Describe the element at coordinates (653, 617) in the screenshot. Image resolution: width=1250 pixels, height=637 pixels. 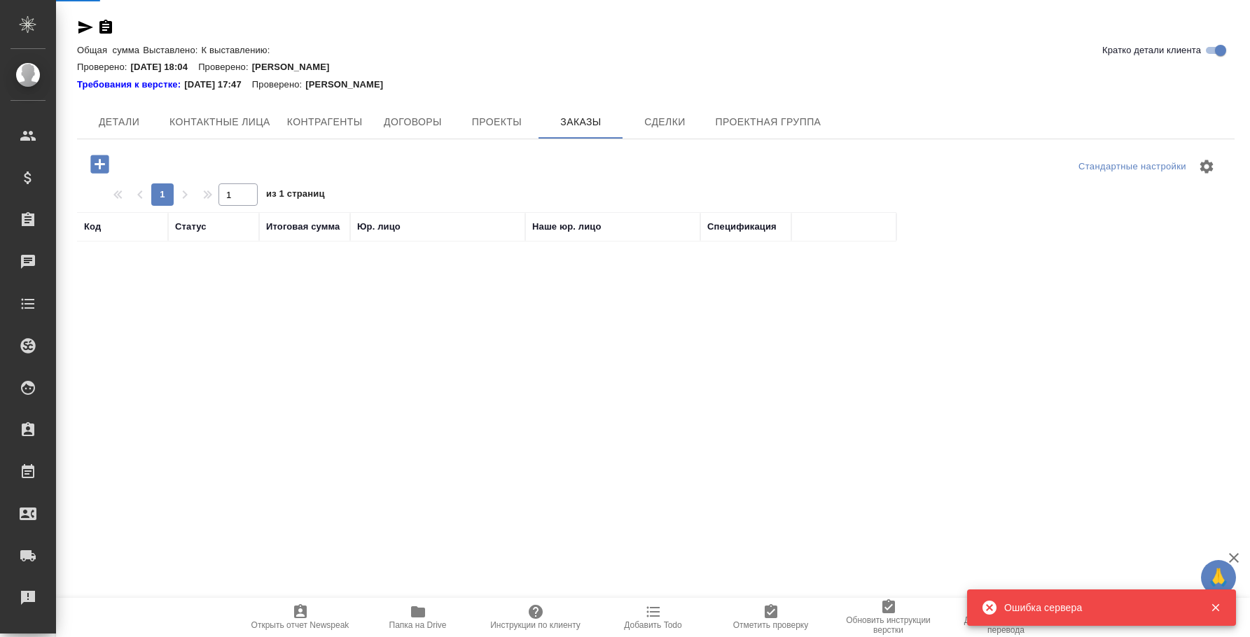
I see `button: Добавить Todo` at that location.